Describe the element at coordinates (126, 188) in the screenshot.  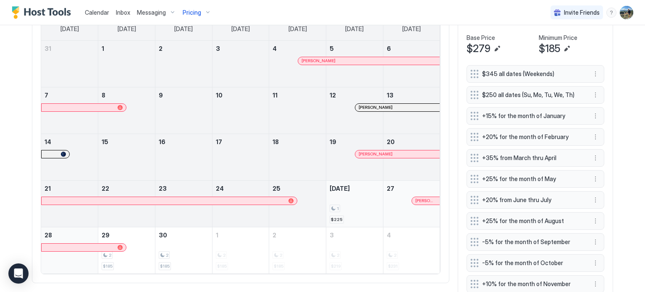
I see `a: September 22, 2025` at that location.